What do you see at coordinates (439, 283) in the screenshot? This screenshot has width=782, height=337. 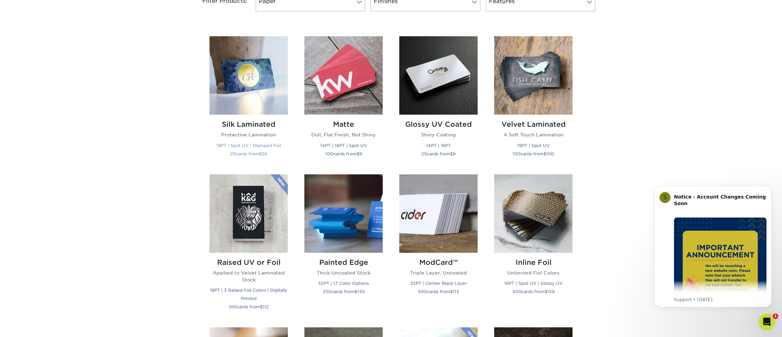 I see `small: 32PT | Center Black Layer` at bounding box center [439, 283].